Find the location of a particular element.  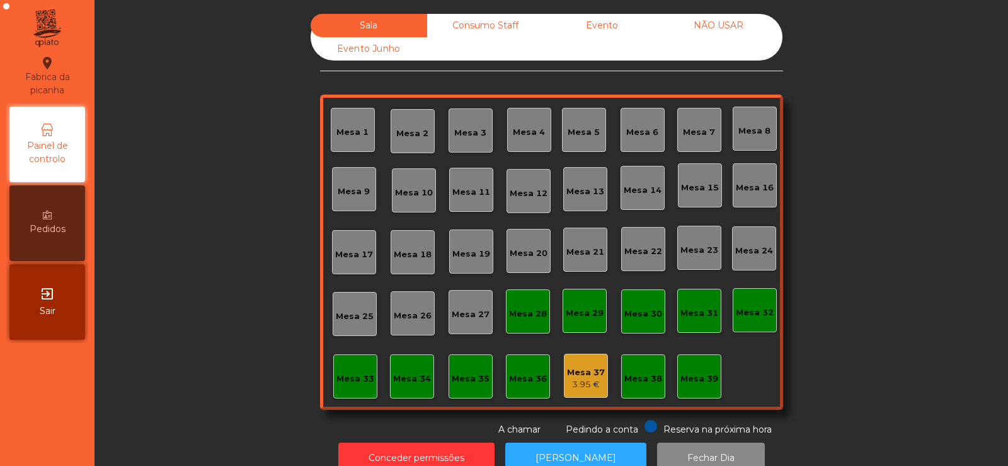

div: Mesa 4 is located at coordinates (529, 132).